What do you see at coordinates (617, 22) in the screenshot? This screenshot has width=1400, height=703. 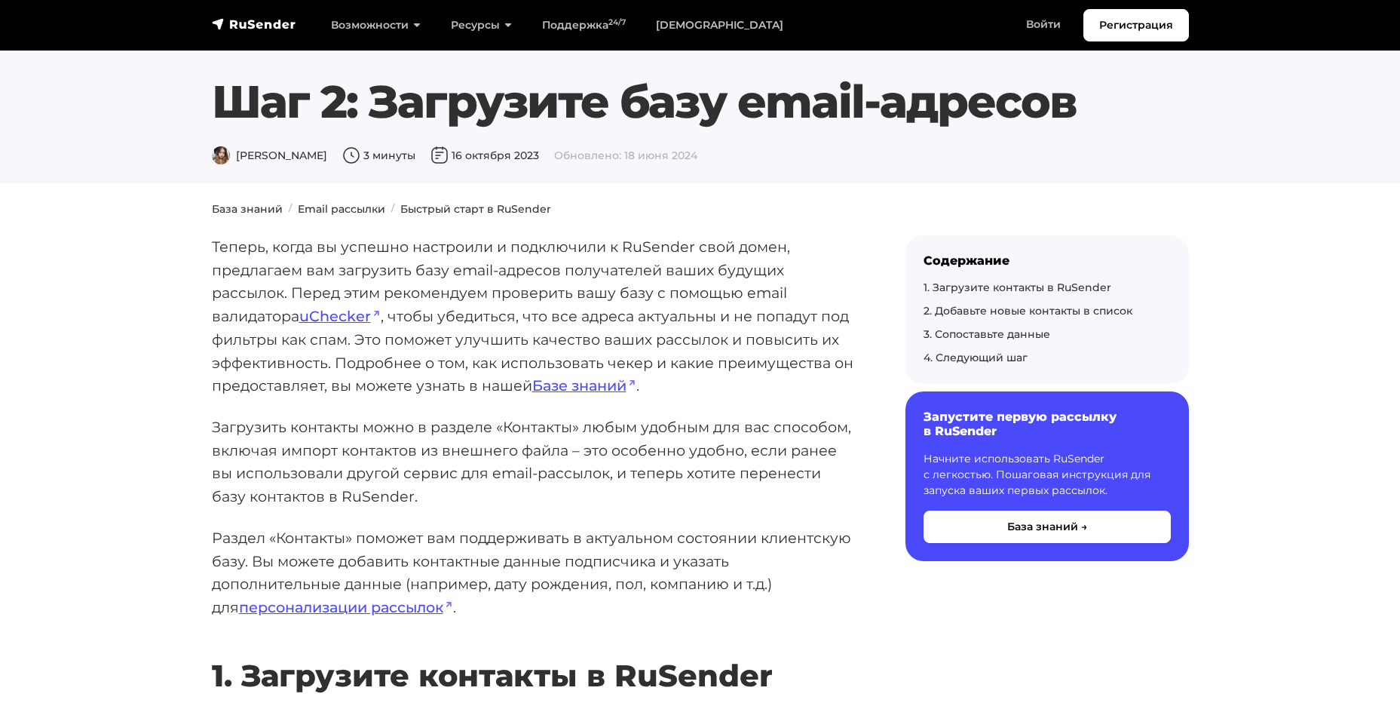 I see `sup: 24/7` at bounding box center [617, 22].